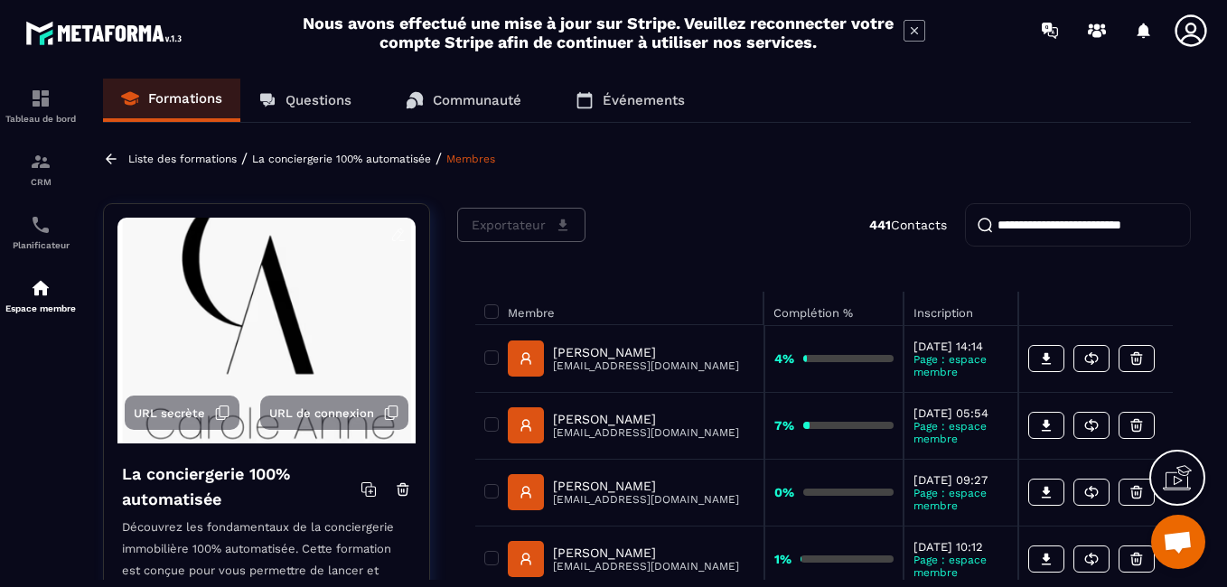 Image resolution: width=1227 pixels, height=587 pixels. Describe the element at coordinates (322, 413) in the screenshot. I see `span: URL de connexion` at that location.